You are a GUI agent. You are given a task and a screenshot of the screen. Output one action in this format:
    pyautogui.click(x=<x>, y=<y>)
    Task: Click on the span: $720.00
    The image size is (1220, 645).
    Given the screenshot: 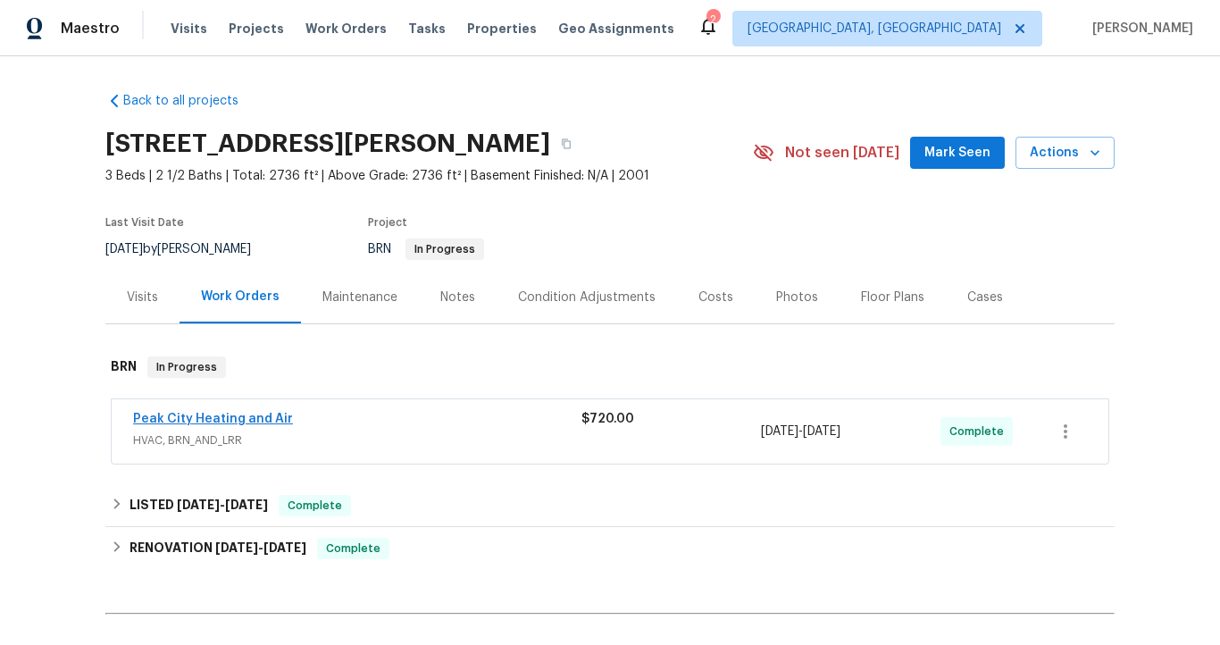 What is the action you would take?
    pyautogui.click(x=607, y=419)
    